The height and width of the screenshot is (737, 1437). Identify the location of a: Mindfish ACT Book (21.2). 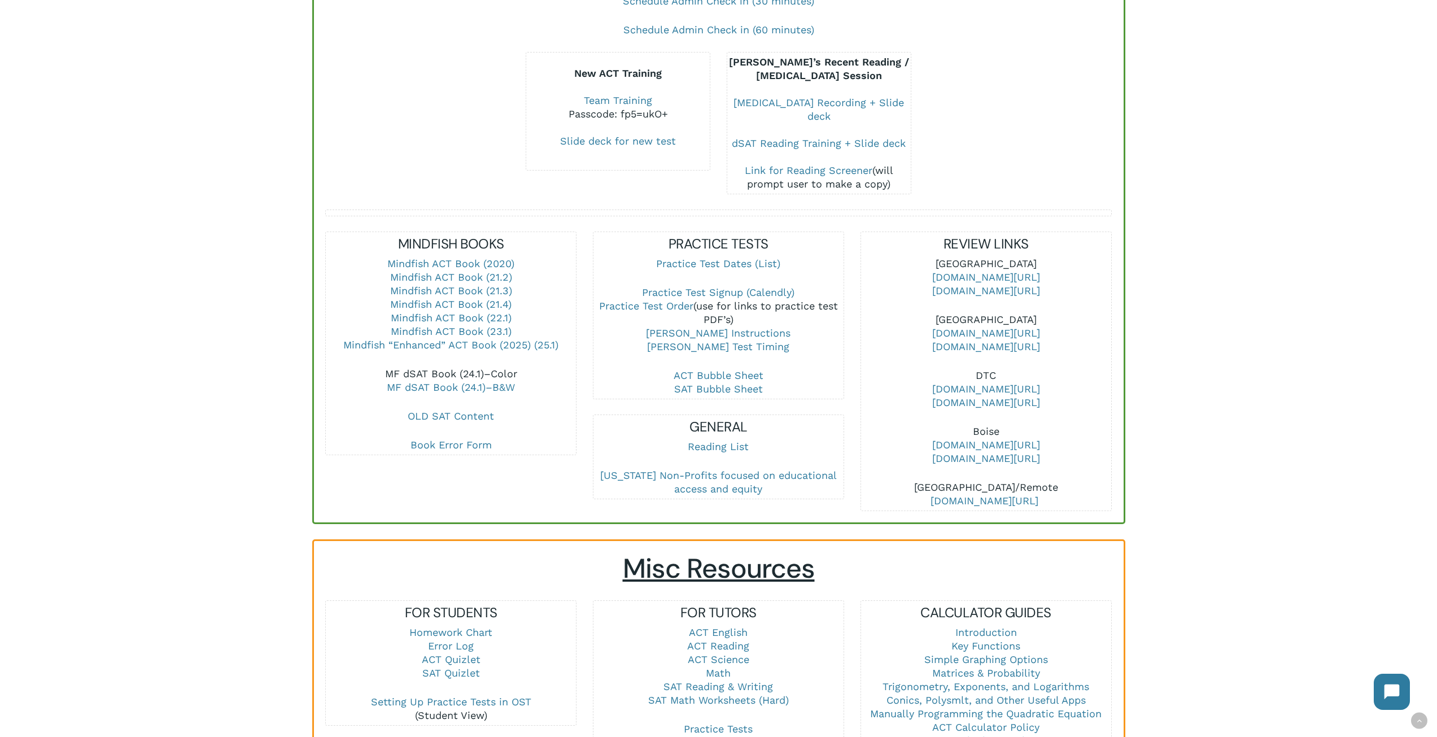
(451, 277).